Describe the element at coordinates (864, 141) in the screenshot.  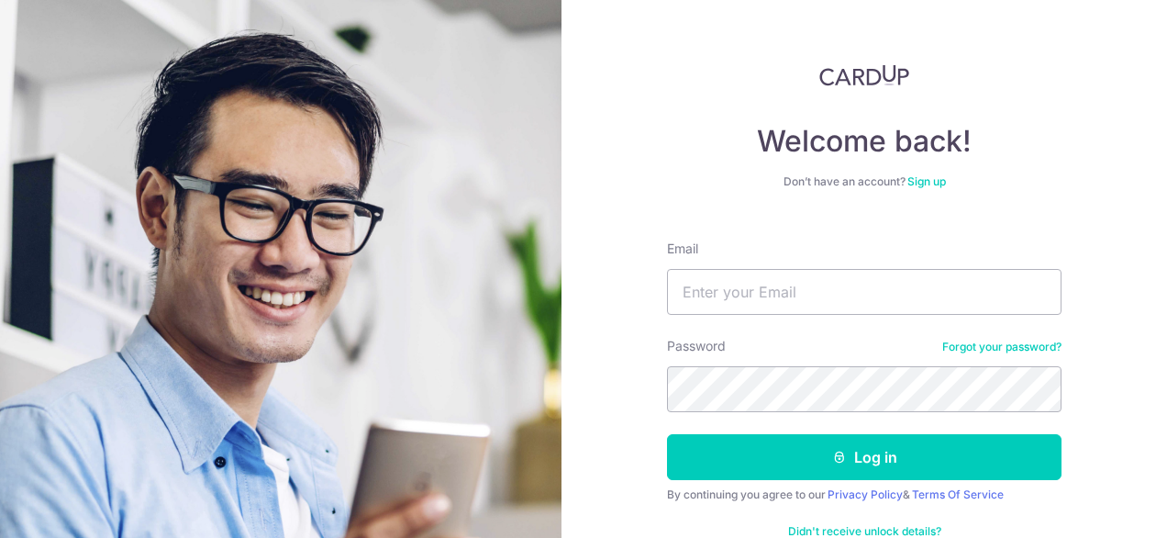
I see `h4: Welcome back!` at that location.